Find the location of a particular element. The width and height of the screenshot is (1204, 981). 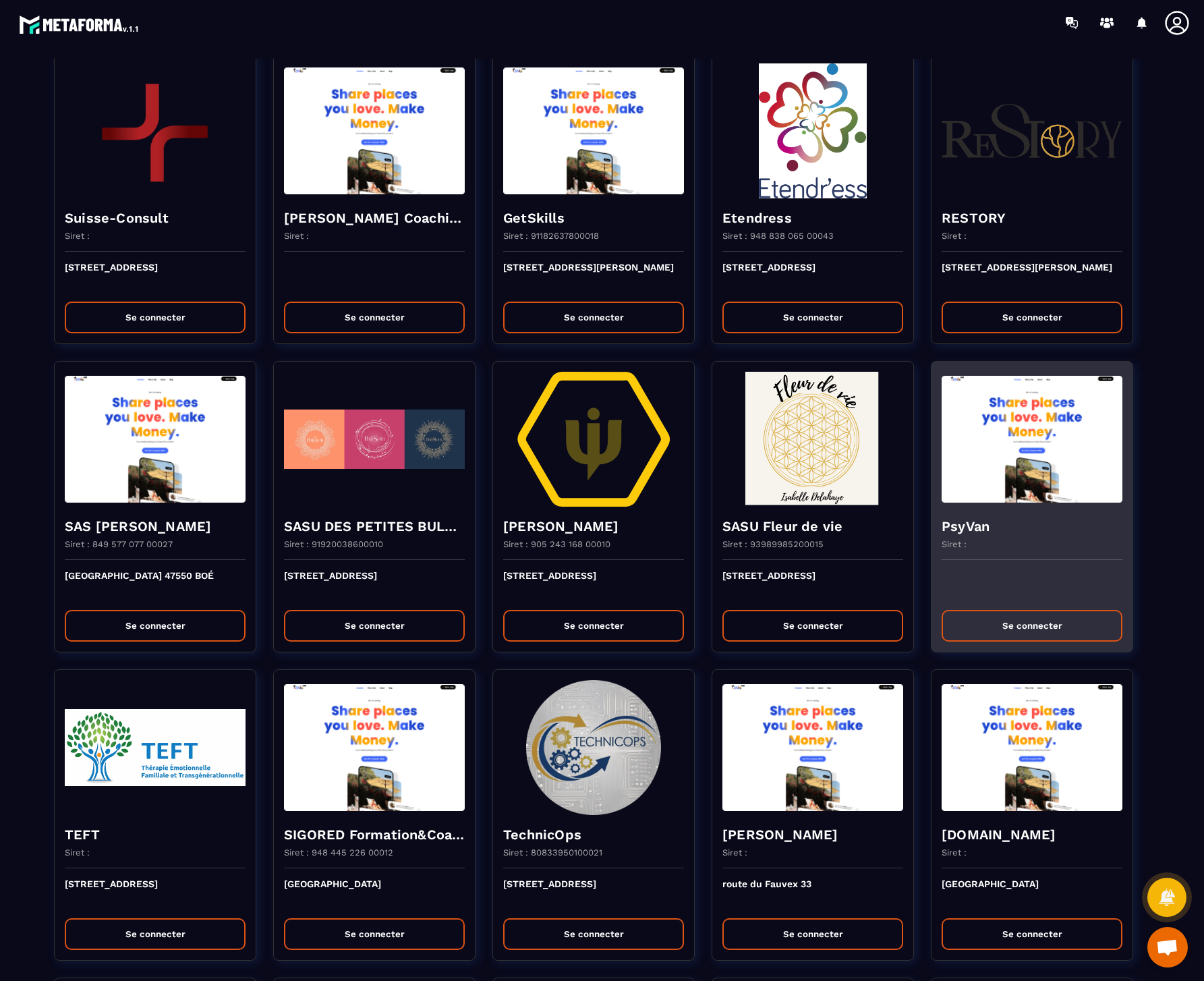

p: Siret : 93989985200015 is located at coordinates (773, 544).